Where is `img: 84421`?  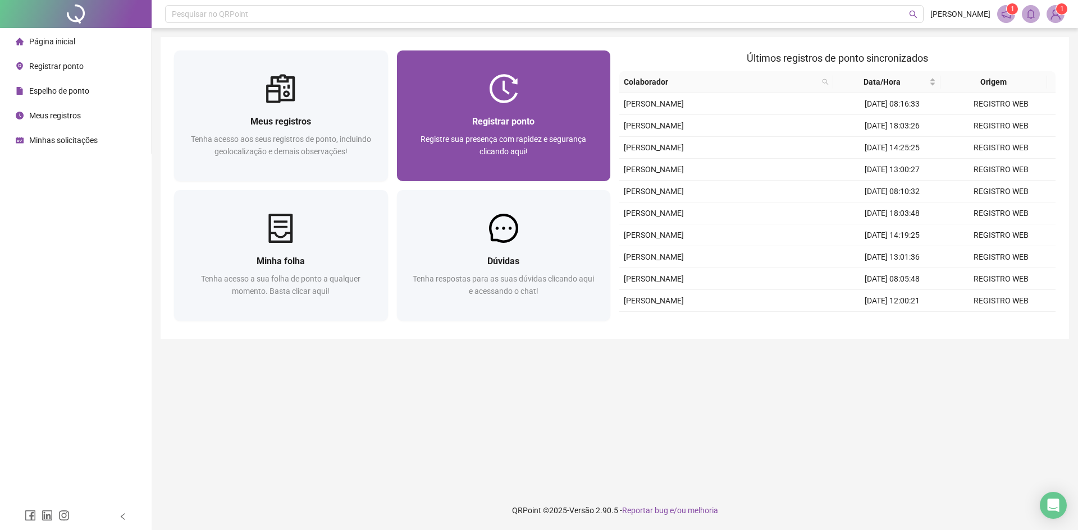 img: 84421 is located at coordinates (1055, 14).